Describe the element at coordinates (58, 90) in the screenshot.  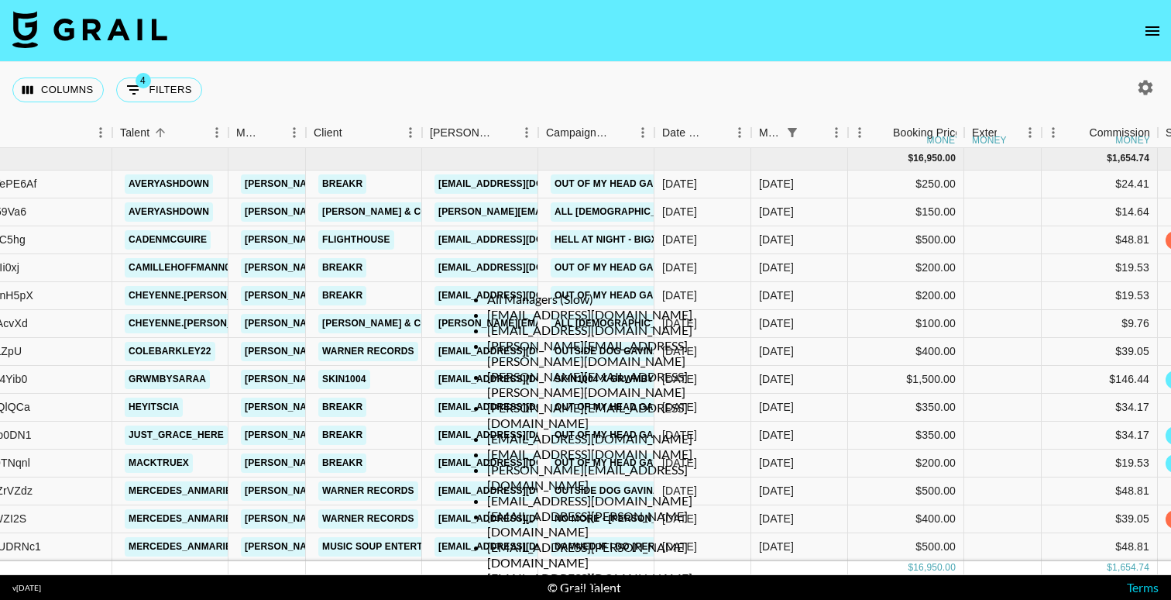
I see `button: Select columns` at that location.